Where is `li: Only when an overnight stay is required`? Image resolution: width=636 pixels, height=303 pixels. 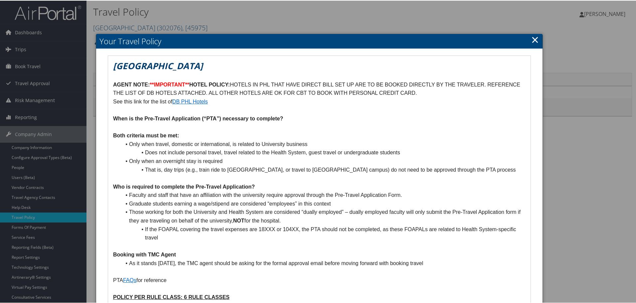
li: Only when an overnight stay is required is located at coordinates (323, 161).